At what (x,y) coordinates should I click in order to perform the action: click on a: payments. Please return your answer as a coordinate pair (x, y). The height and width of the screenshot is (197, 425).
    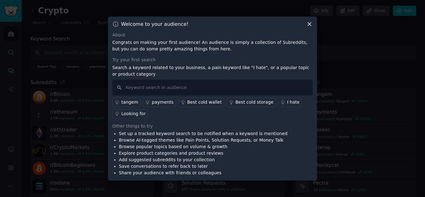
    Looking at the image, I should click on (159, 102).